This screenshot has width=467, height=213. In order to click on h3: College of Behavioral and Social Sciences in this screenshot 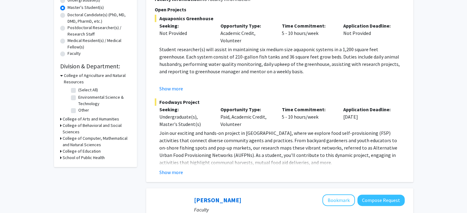, I will do `click(97, 129)`.